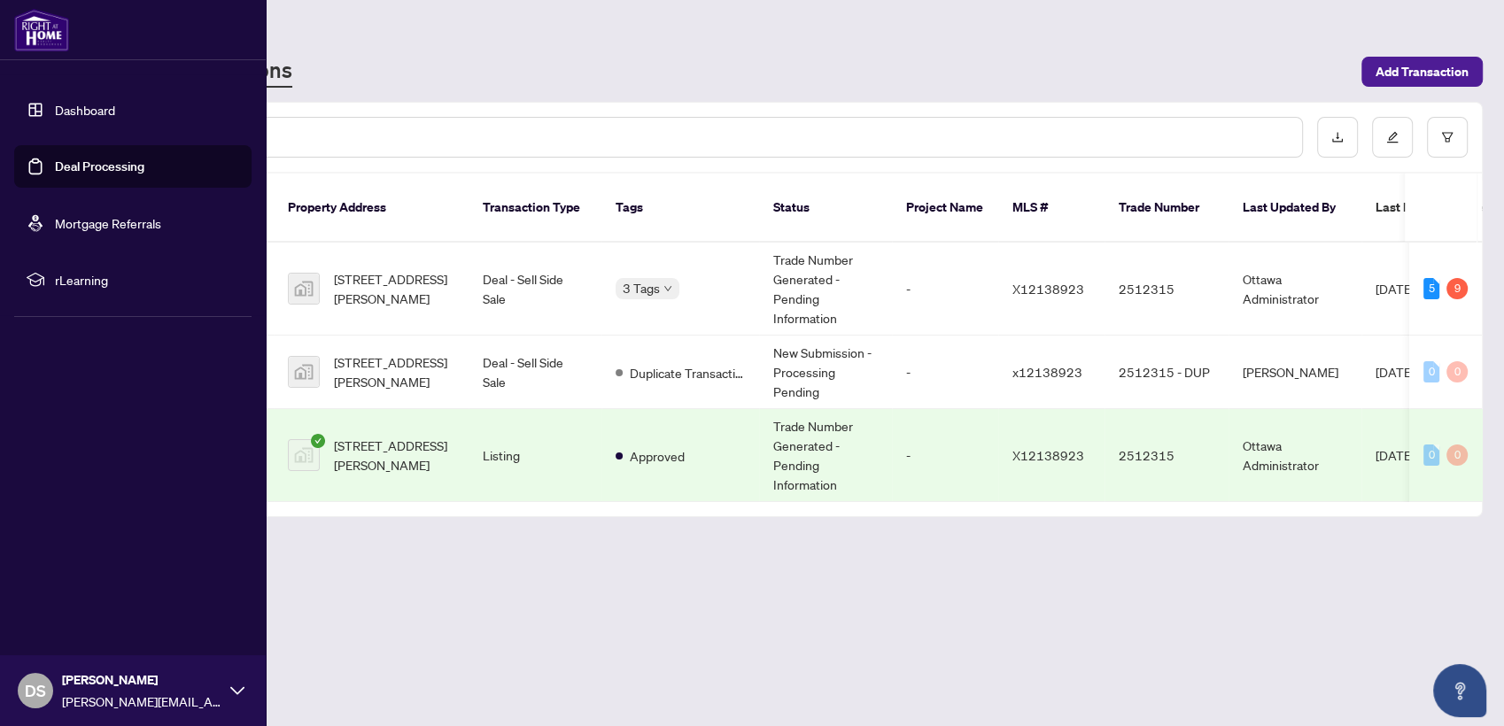 Image resolution: width=1504 pixels, height=726 pixels. What do you see at coordinates (35, 691) in the screenshot?
I see `span: DS` at bounding box center [35, 691].